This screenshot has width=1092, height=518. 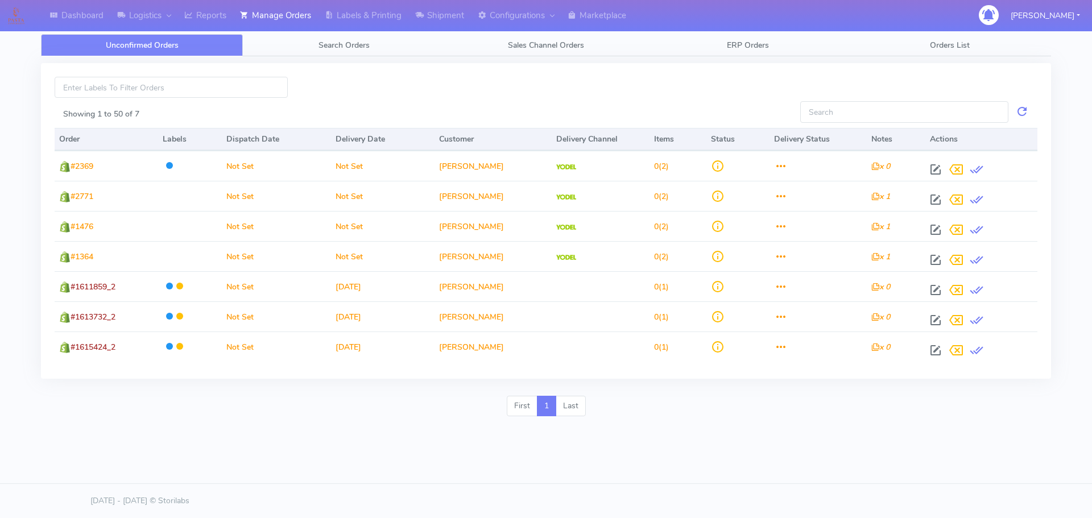 I want to click on label: Showing 1 to 50 of 7, so click(x=101, y=114).